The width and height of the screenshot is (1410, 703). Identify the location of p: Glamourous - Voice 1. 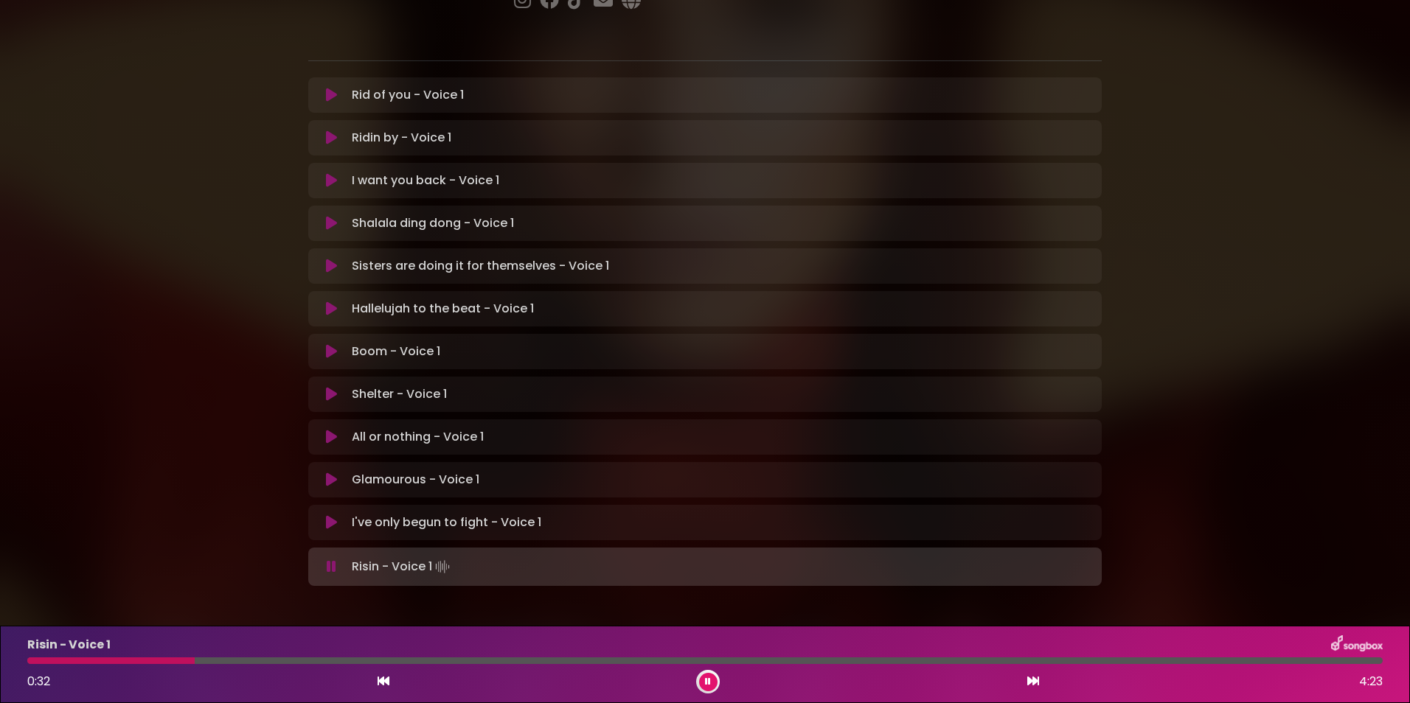
(415, 480).